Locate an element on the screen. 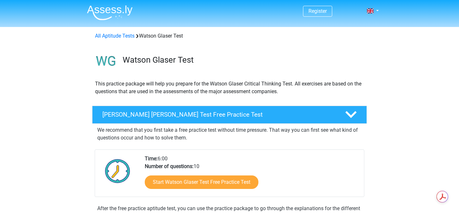 Image resolution: width=459 pixels, height=214 pixels. div: Watson Glaser Test is located at coordinates (229, 36).